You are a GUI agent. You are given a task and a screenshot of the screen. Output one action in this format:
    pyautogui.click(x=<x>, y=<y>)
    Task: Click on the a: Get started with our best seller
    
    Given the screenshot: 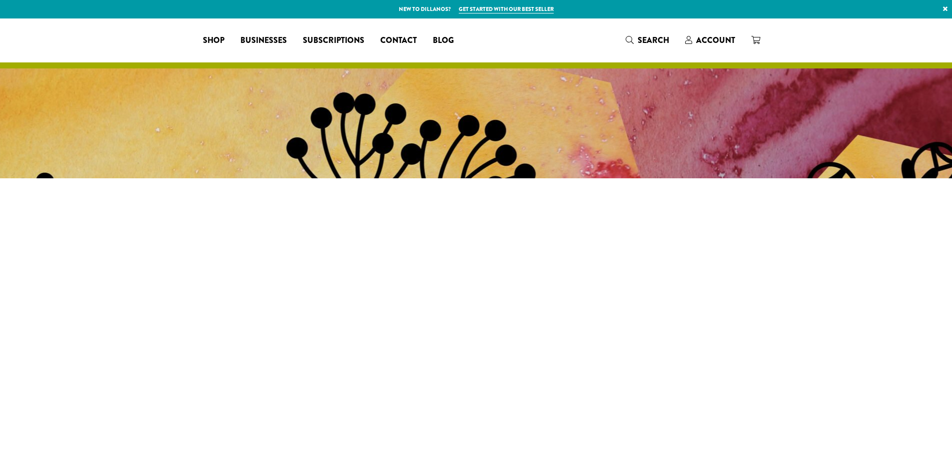 What is the action you would take?
    pyautogui.click(x=506, y=9)
    